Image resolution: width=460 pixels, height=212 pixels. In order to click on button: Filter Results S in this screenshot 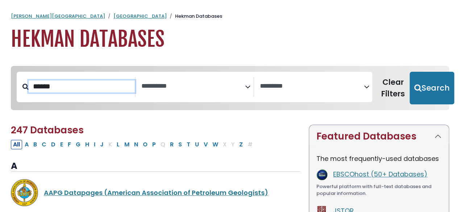, I will do `click(180, 145)`.